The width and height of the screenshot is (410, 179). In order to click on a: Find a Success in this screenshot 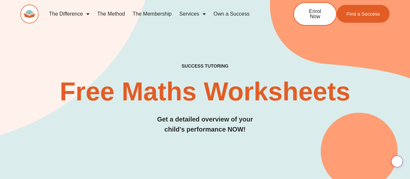, I will do `click(363, 14)`.